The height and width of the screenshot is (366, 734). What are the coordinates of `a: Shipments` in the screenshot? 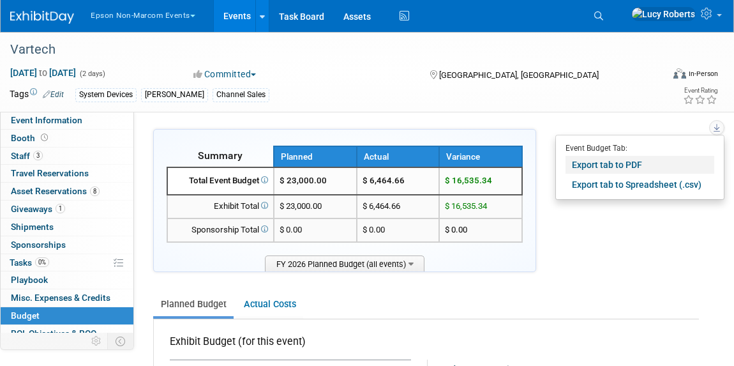 It's located at (67, 227).